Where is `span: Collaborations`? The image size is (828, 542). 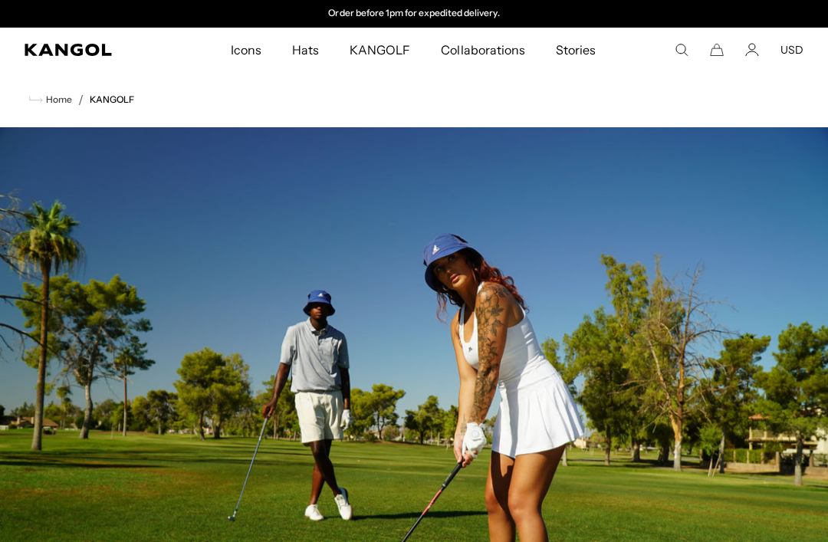 span: Collaborations is located at coordinates (482, 50).